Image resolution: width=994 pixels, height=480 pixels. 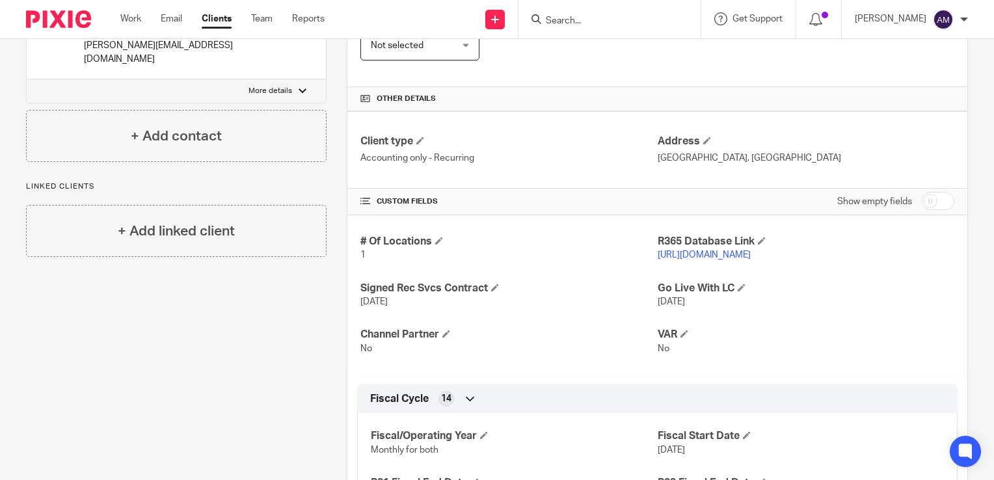 I want to click on p: Linked clients, so click(x=176, y=187).